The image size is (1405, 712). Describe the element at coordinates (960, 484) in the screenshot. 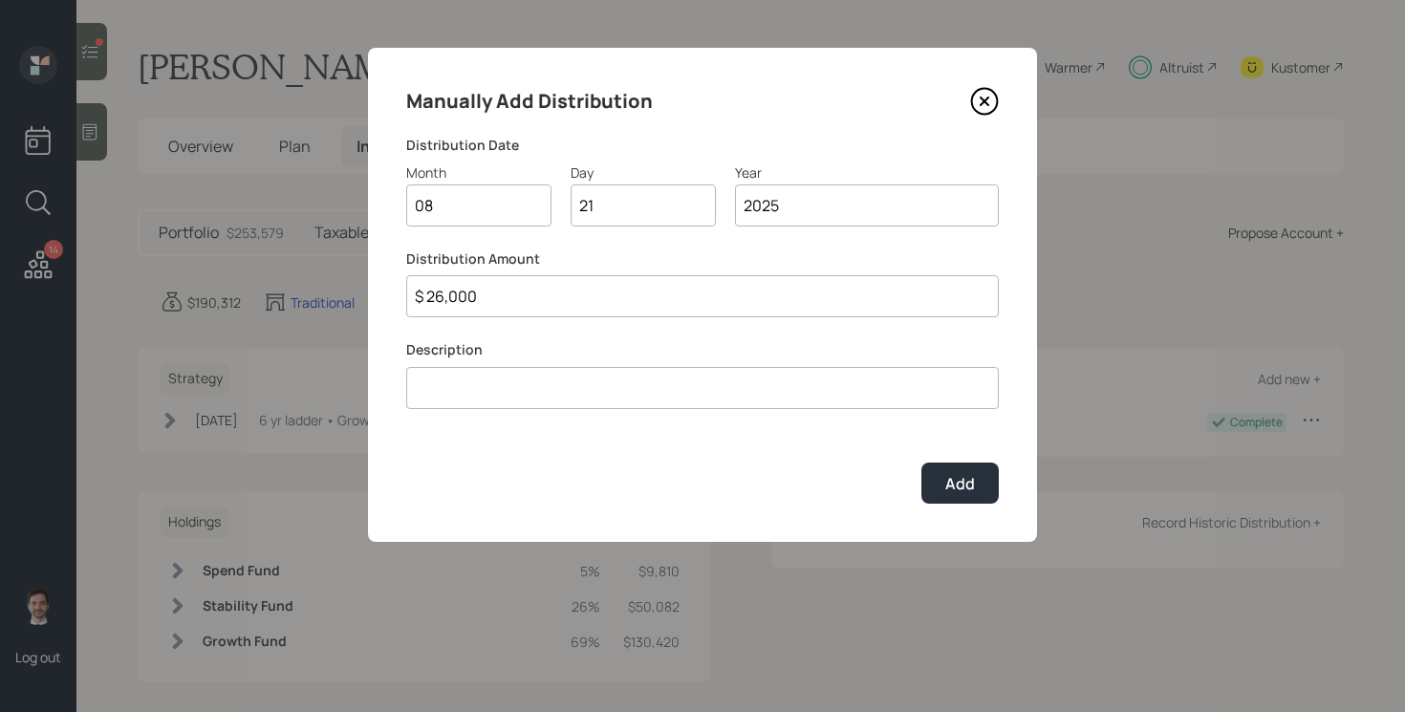

I see `div: Add` at that location.